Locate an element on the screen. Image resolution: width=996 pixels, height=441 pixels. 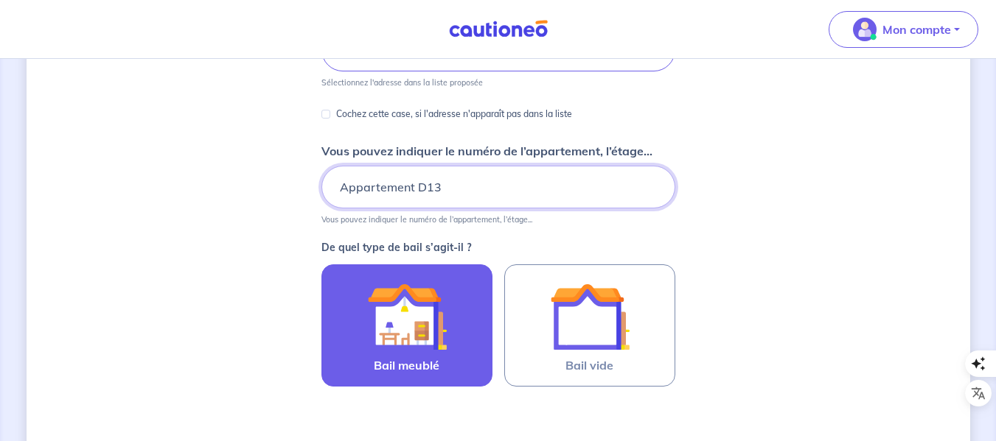
span: Bail vide is located at coordinates (589, 365).